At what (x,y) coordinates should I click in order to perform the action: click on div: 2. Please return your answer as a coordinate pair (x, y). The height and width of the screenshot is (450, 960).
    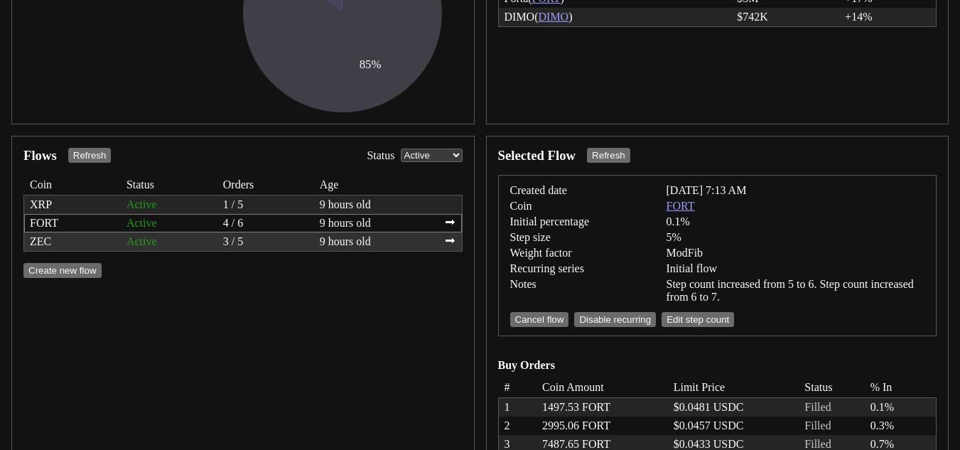
    Looking at the image, I should click on (521, 426).